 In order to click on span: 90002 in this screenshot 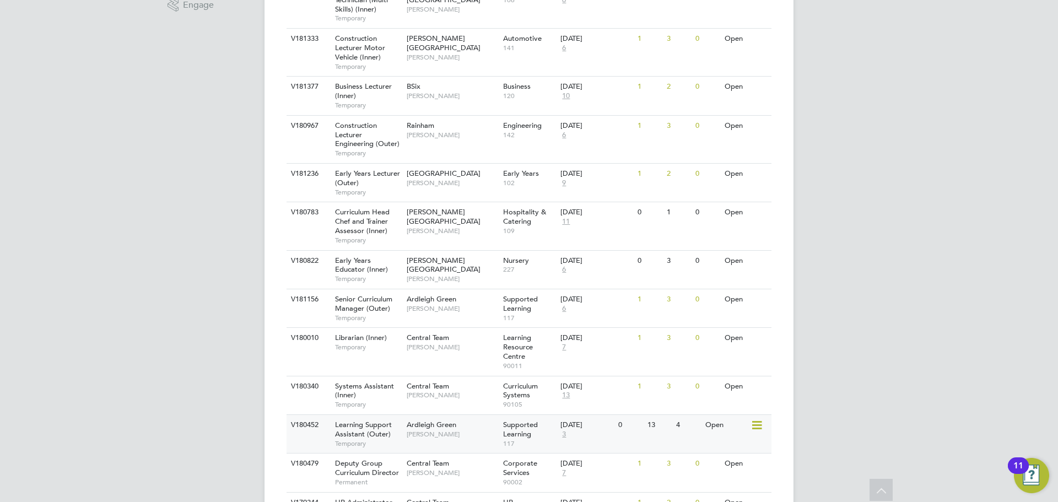, I will do `click(529, 482)`.